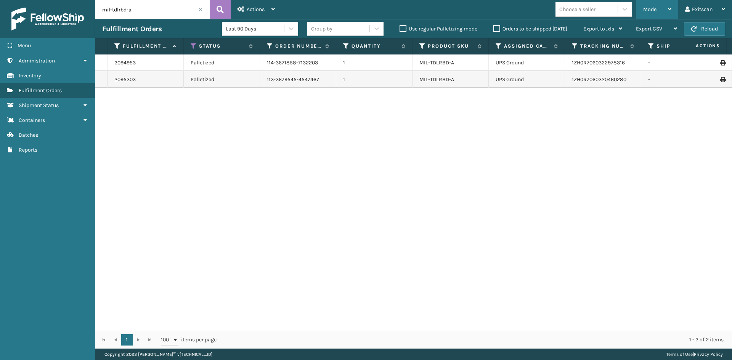 The width and height of the screenshot is (732, 360). I want to click on td: 113-3679545-4547467, so click(298, 80).